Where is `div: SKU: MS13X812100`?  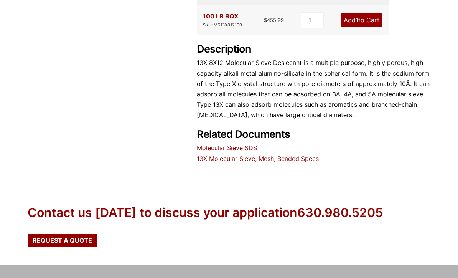 div: SKU: MS13X812100 is located at coordinates (222, 25).